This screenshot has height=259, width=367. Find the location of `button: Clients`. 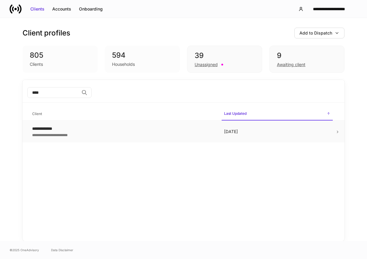

button: Clients is located at coordinates (37, 9).